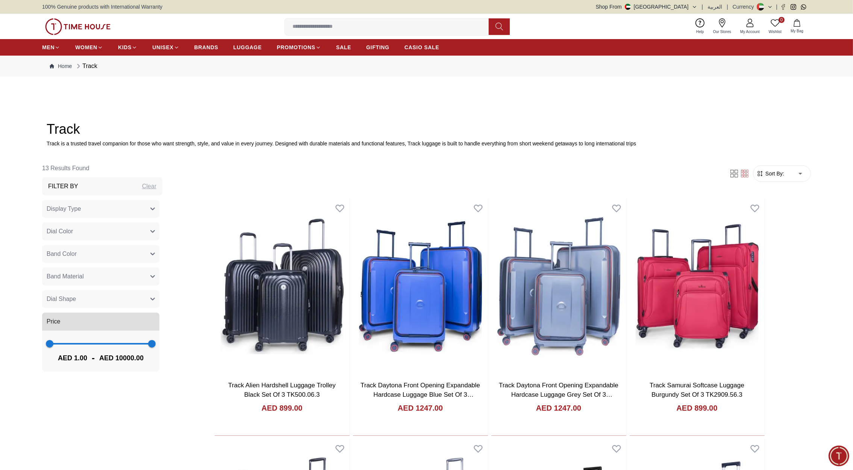 This screenshot has height=470, width=853. Describe the element at coordinates (206, 47) in the screenshot. I see `a: BRANDS` at that location.